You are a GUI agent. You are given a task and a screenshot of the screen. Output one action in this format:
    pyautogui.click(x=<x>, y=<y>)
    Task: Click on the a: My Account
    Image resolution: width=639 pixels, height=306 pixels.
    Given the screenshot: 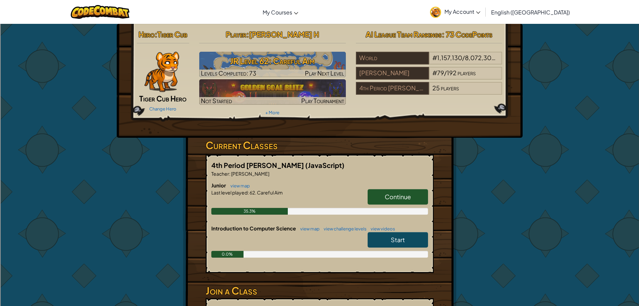 What is the action you would take?
    pyautogui.click(x=455, y=12)
    